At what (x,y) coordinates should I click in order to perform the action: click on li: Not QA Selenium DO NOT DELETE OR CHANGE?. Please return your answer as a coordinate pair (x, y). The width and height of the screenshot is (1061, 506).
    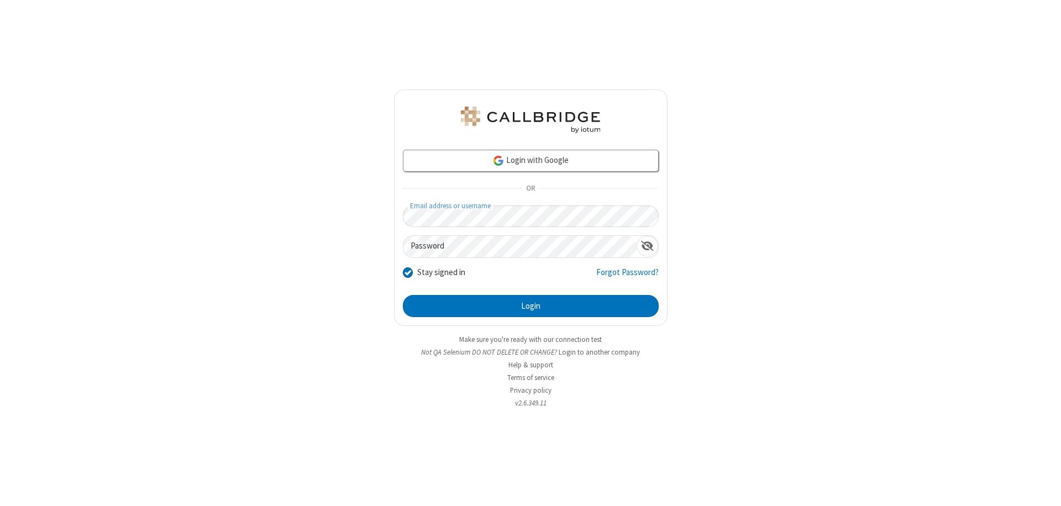
    Looking at the image, I should click on (530, 352).